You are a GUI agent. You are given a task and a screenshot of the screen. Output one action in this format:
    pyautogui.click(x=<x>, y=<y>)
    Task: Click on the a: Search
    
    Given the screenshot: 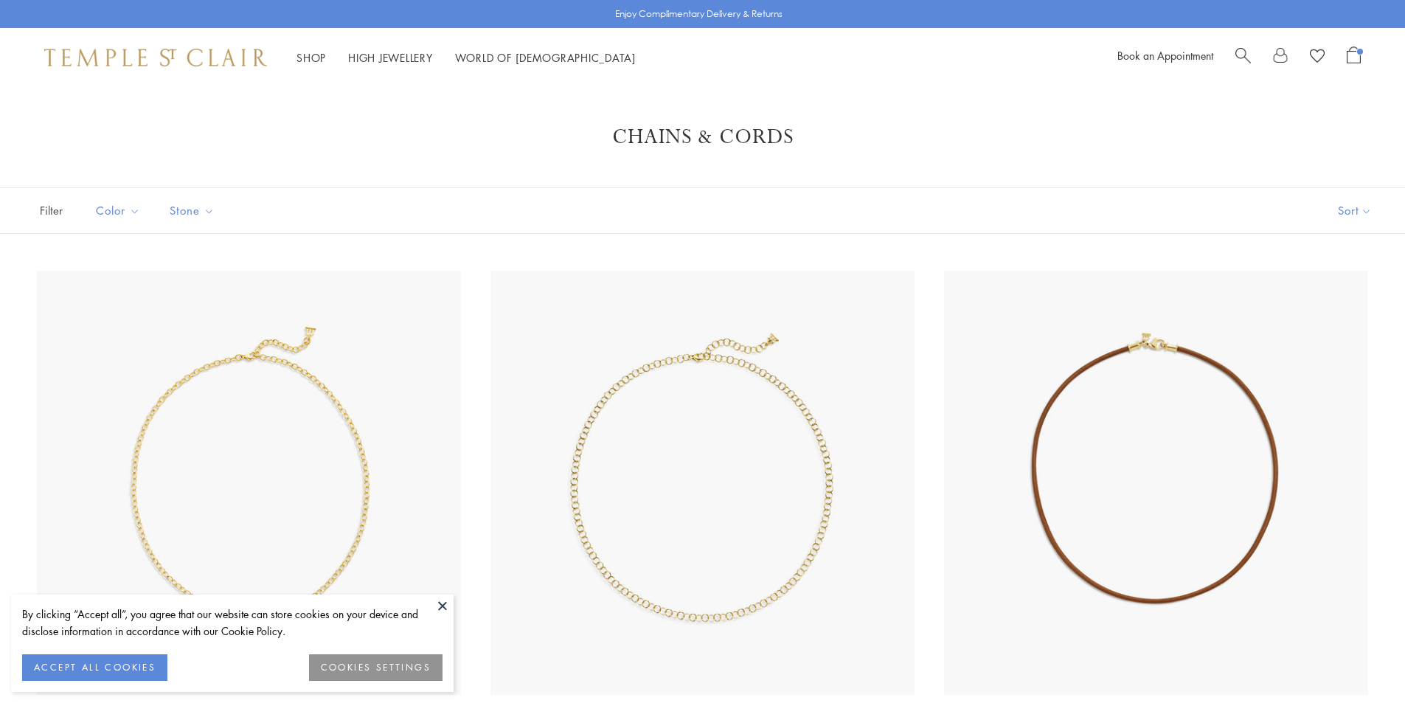 What is the action you would take?
    pyautogui.click(x=1243, y=58)
    